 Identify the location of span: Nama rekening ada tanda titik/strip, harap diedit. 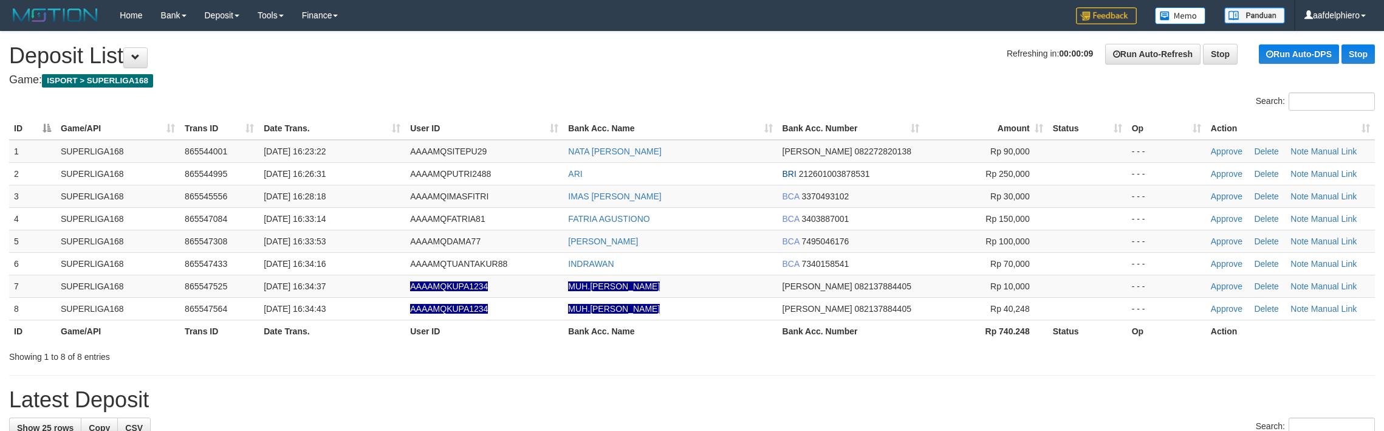
(449, 309).